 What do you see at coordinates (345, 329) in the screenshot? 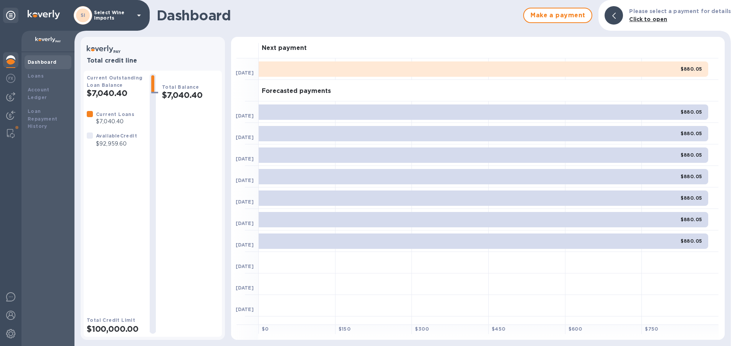
I see `b: $ 150` at bounding box center [345, 329].